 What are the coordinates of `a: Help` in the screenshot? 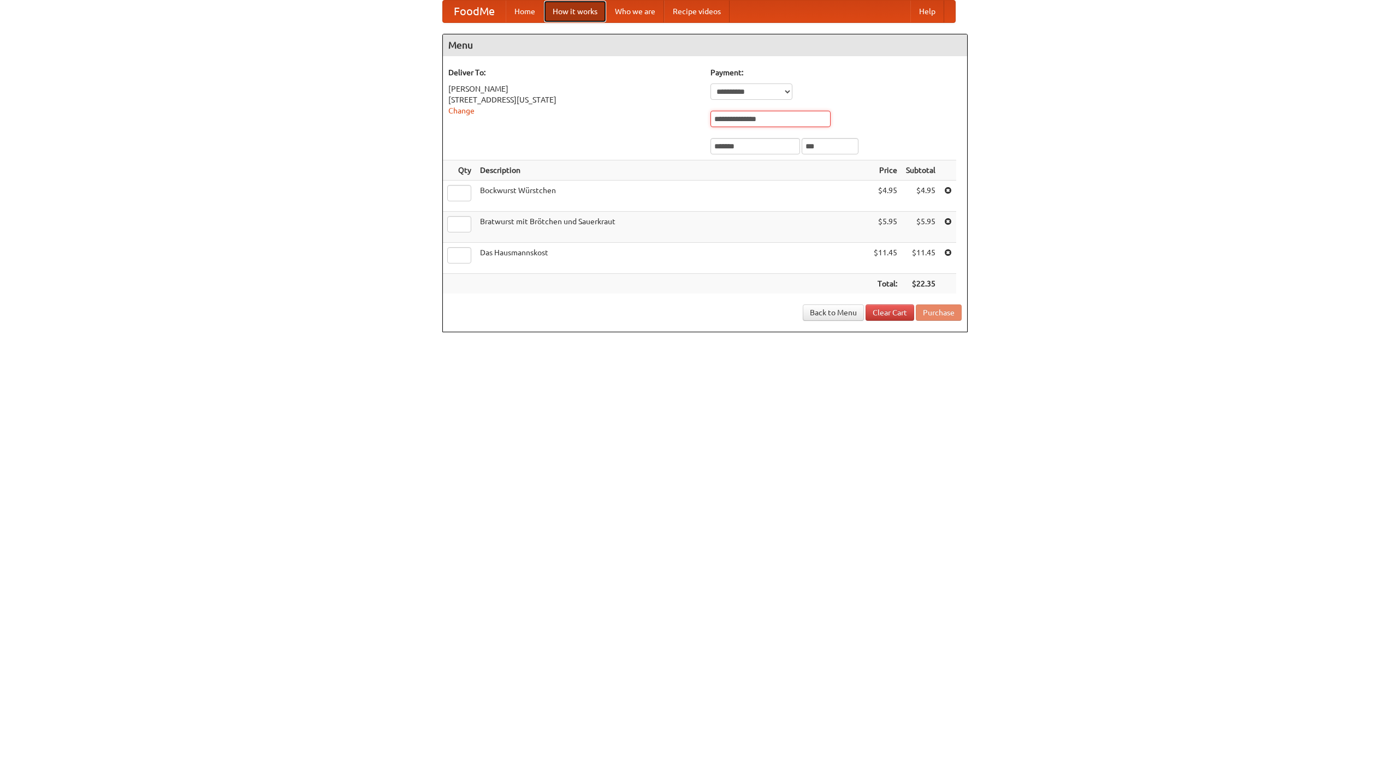 It's located at (927, 11).